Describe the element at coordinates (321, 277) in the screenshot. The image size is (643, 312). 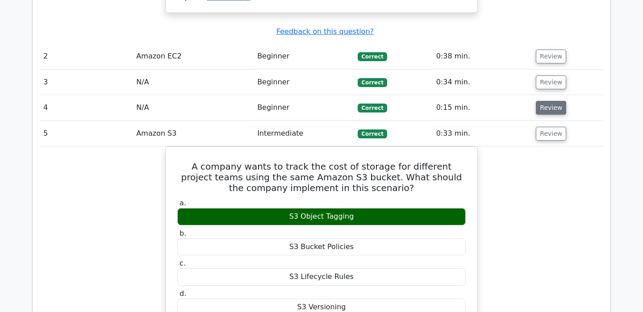
I see `div: S3 Lifecycle Rules` at that location.